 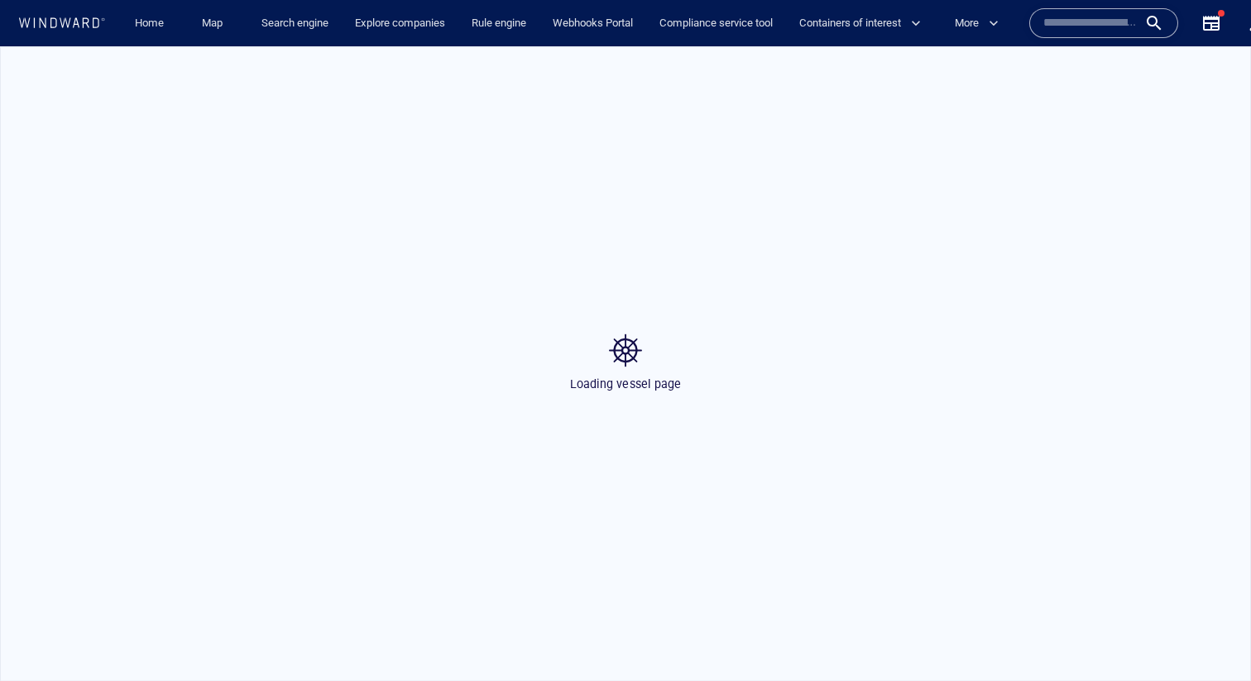 What do you see at coordinates (980, 23) in the screenshot?
I see `button: More` at bounding box center [980, 23].